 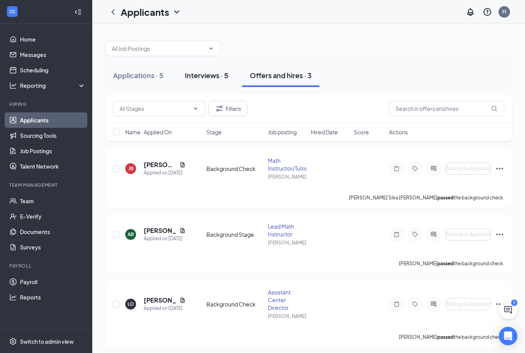 What do you see at coordinates (13, 85) in the screenshot?
I see `svg: Analysis` at bounding box center [13, 85].